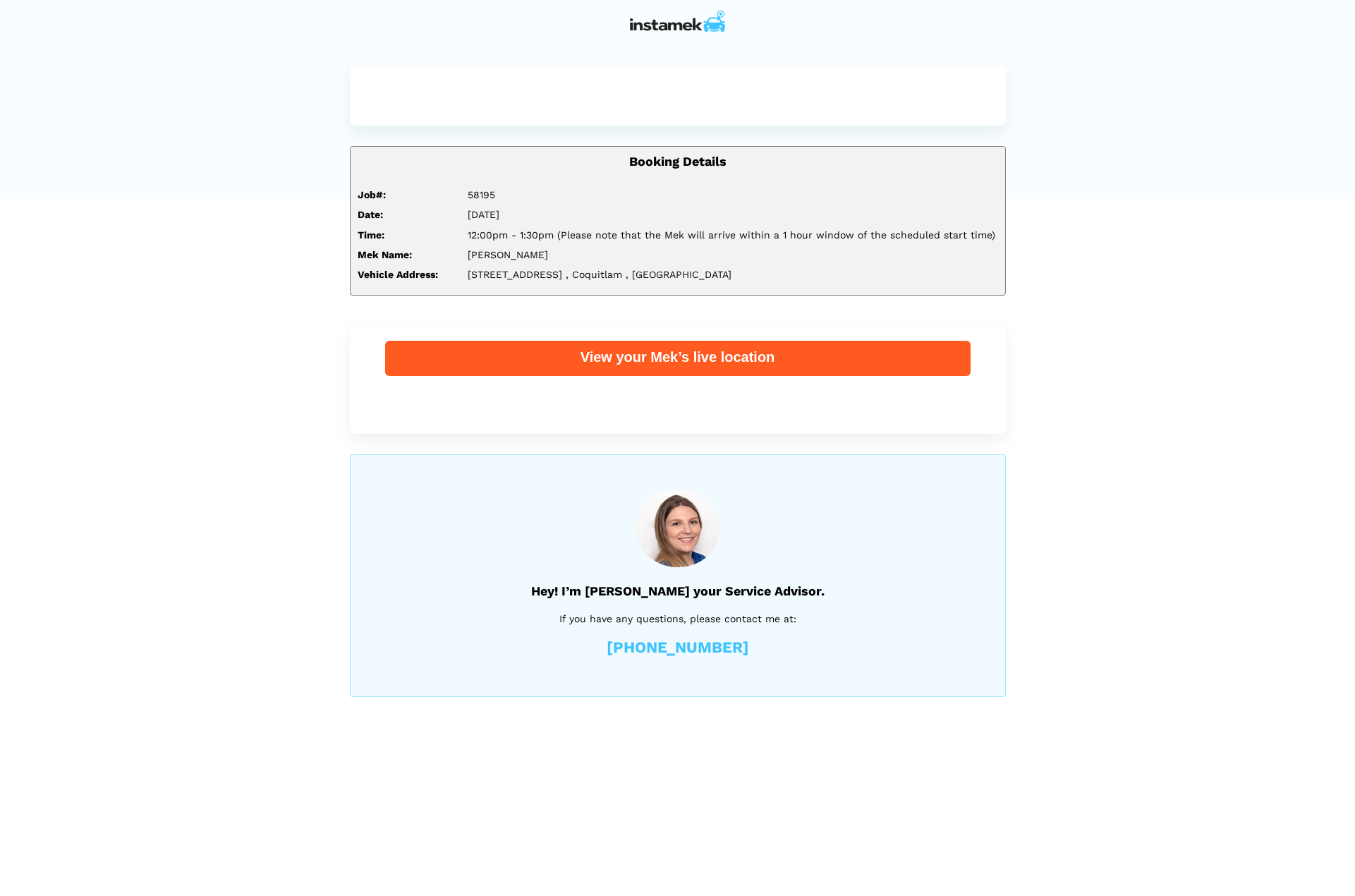 Image resolution: width=1355 pixels, height=896 pixels. What do you see at coordinates (370, 214) in the screenshot?
I see `strong: Date:` at bounding box center [370, 214].